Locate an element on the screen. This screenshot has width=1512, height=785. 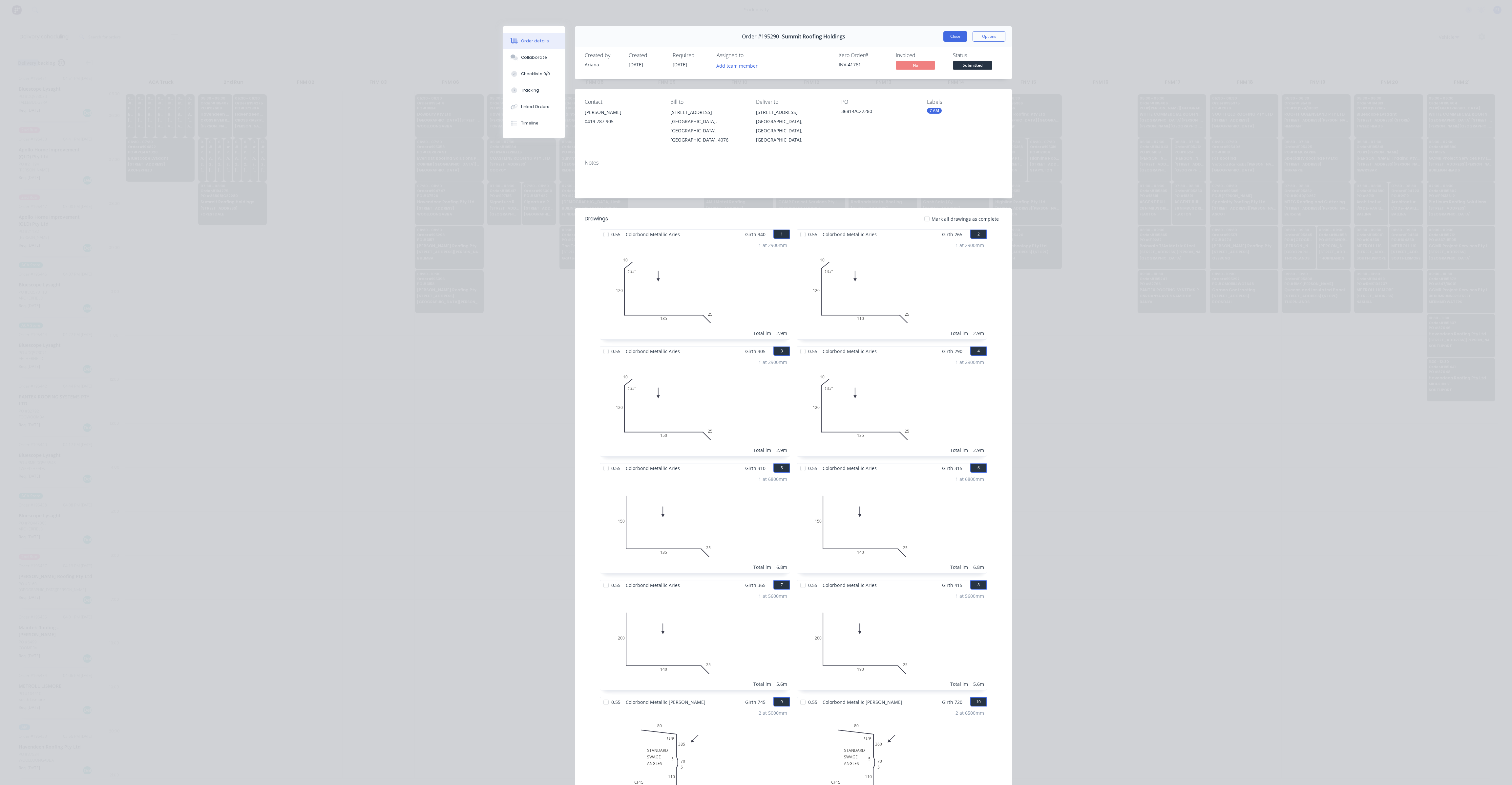
div: 0200140251 at 5600mmTotal lm5.6m is located at coordinates (695, 639).